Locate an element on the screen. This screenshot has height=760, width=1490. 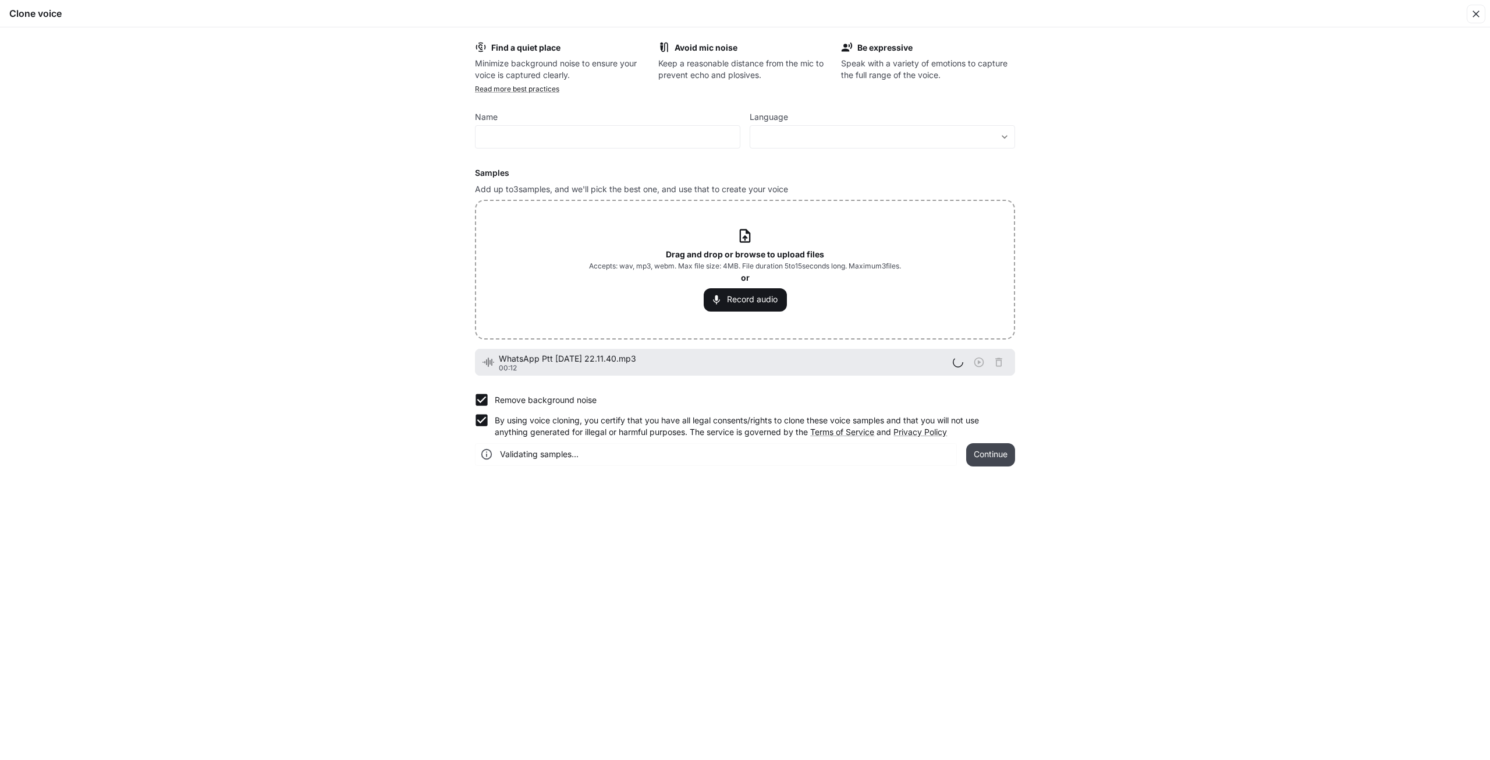
a: Read more best practices is located at coordinates (517, 88).